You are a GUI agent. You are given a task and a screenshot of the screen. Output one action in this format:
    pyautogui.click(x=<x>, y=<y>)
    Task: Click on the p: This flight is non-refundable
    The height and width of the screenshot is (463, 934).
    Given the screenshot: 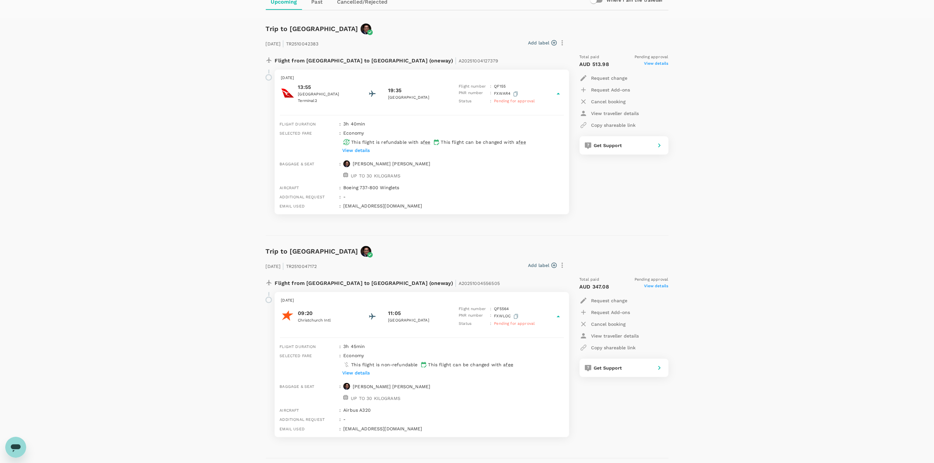 What is the action you would take?
    pyautogui.click(x=384, y=365)
    